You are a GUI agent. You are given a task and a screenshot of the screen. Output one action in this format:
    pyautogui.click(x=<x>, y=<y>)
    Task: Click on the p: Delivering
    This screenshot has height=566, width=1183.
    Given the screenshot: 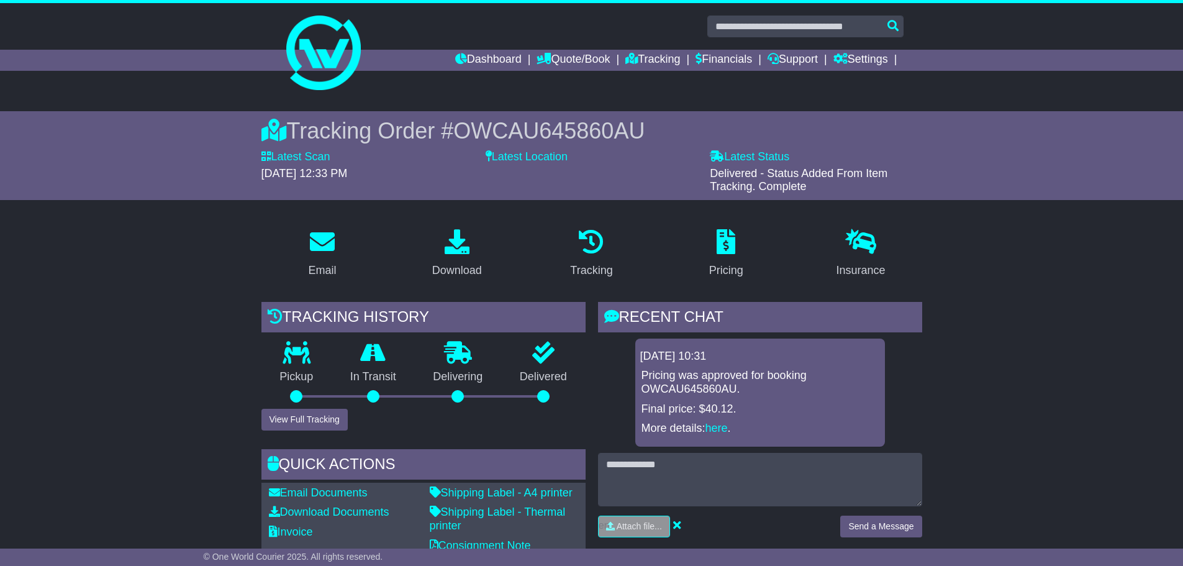 What is the action you would take?
    pyautogui.click(x=458, y=377)
    